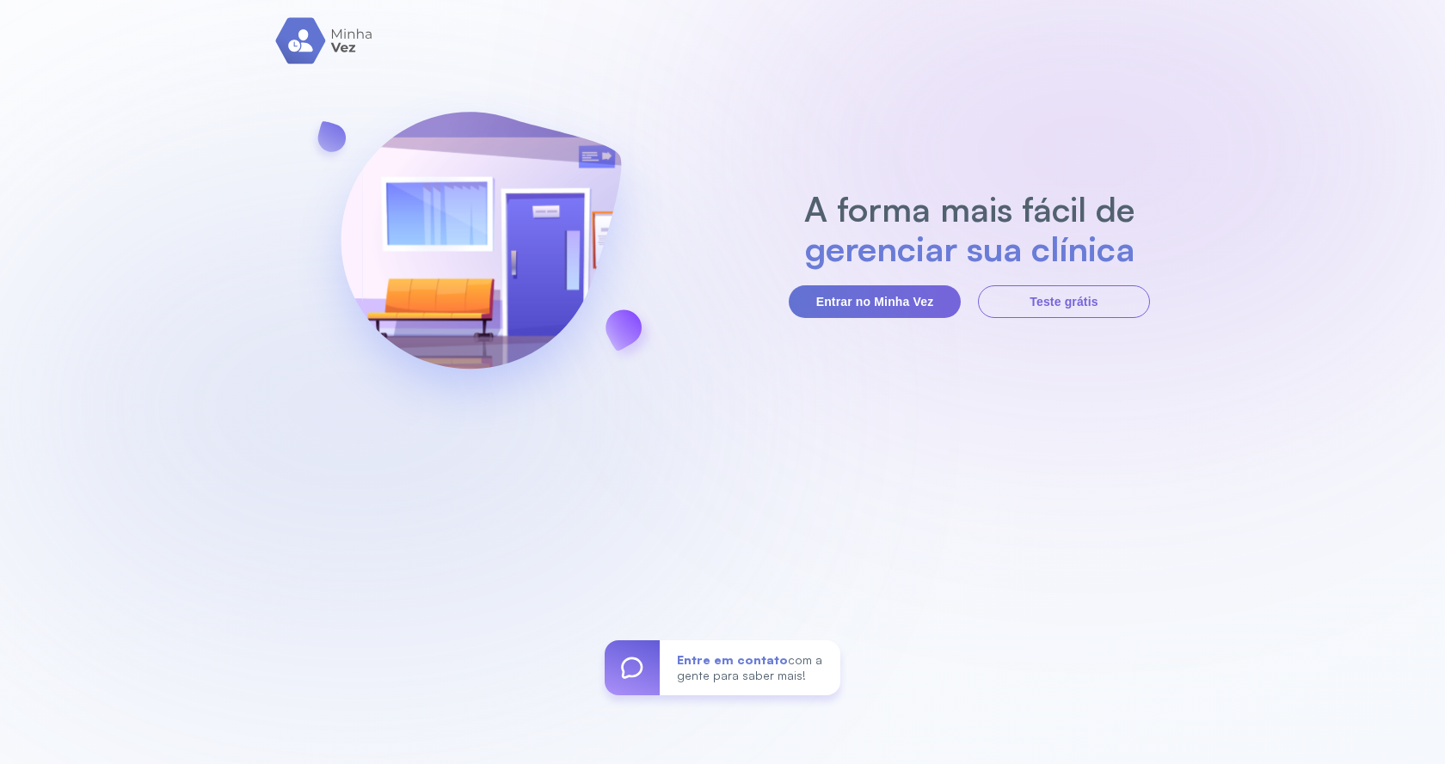 The image size is (1445, 764). I want to click on div: com a gente para saber mais!, so click(750, 668).